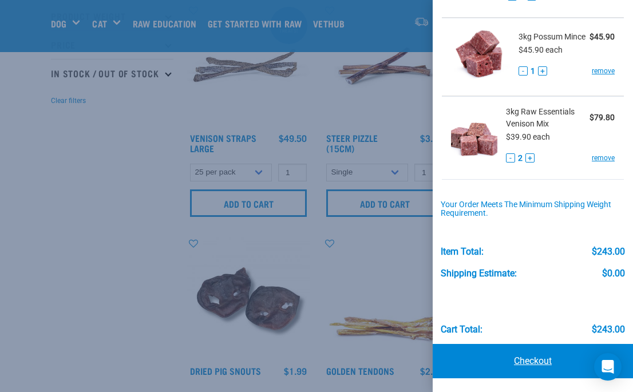 Image resolution: width=633 pixels, height=392 pixels. I want to click on div: $0.00, so click(614, 274).